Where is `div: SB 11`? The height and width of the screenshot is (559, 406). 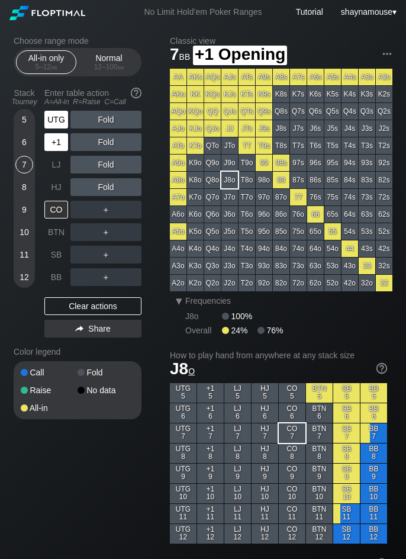
div: SB 11 is located at coordinates (346, 513).